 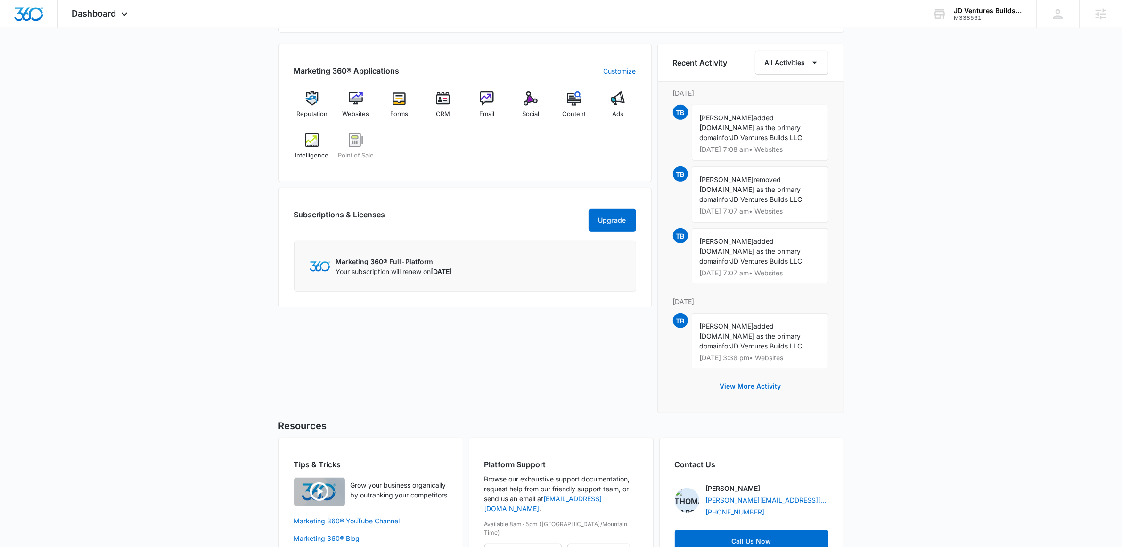 What do you see at coordinates (561, 464) in the screenshot?
I see `h2: Platform Support` at bounding box center [561, 464].